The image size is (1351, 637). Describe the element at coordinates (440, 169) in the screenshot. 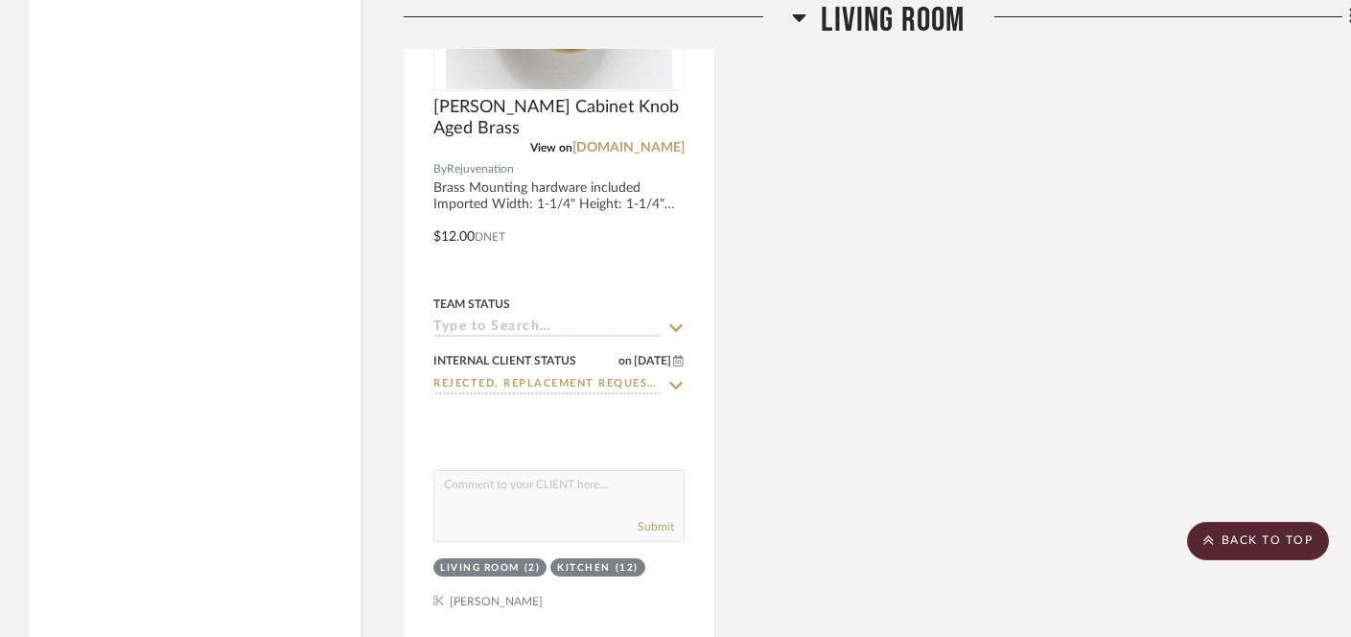

I see `span: By` at that location.